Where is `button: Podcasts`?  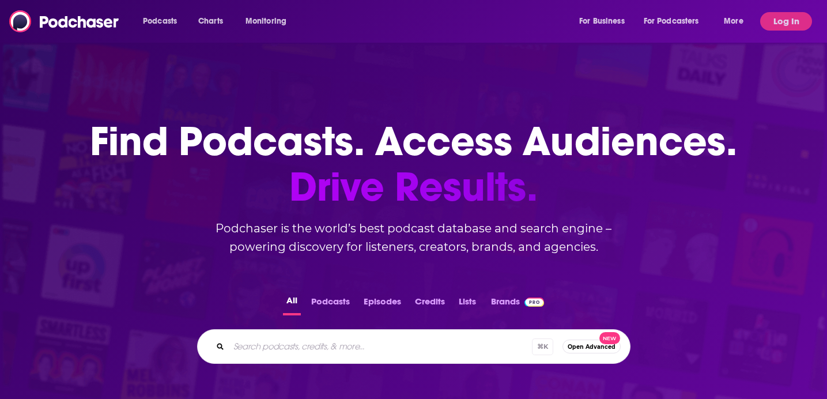 button: Podcasts is located at coordinates (330, 304).